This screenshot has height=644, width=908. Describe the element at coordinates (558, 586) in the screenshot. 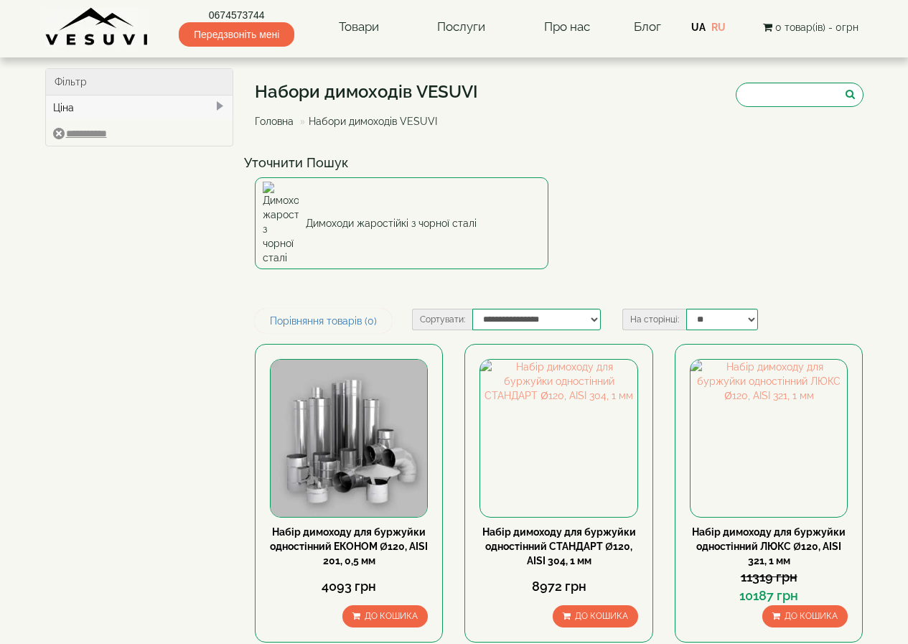

I see `div: 8972 грн` at that location.